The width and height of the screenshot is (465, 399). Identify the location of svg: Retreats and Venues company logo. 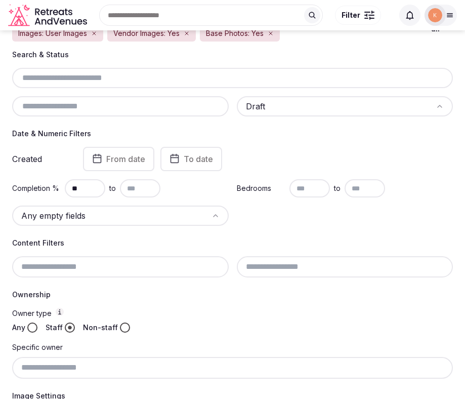
(49, 15).